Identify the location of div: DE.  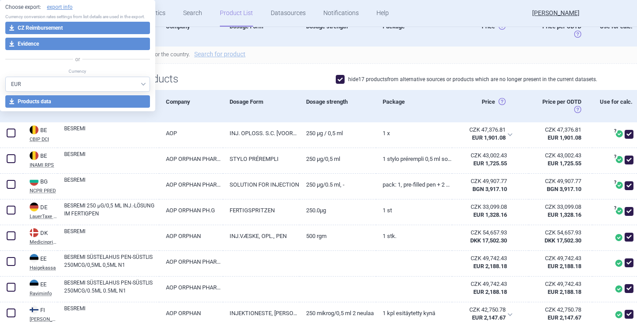
(43, 207).